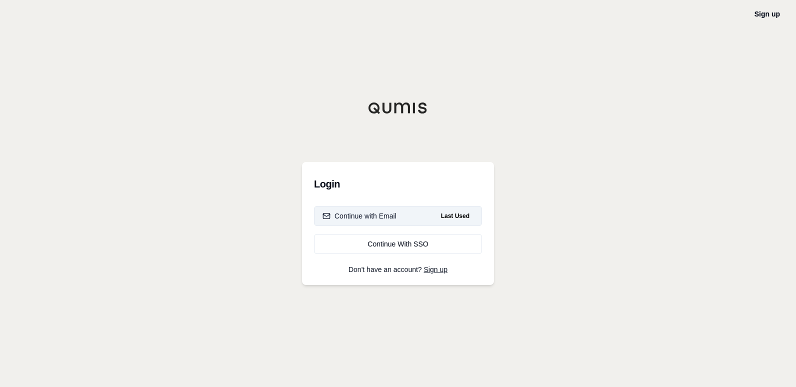  Describe the element at coordinates (398, 108) in the screenshot. I see `img: Qumis` at that location.